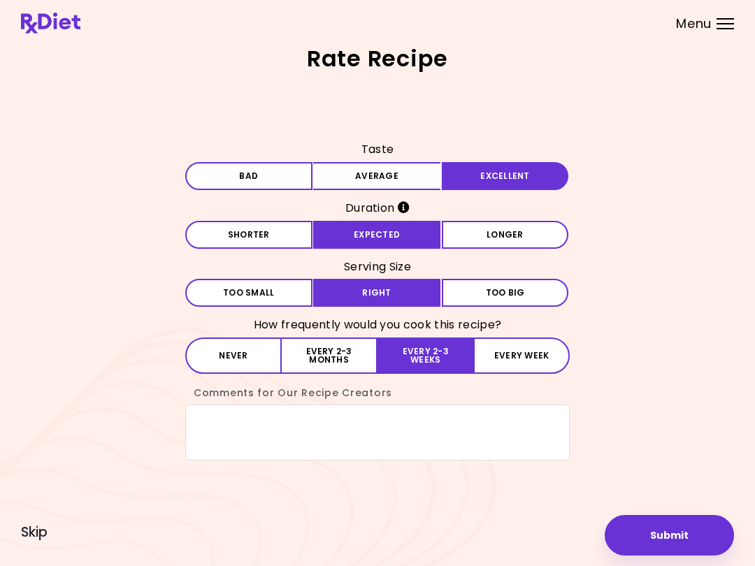 This screenshot has width=755, height=566. Describe the element at coordinates (505, 293) in the screenshot. I see `button: Too big` at that location.